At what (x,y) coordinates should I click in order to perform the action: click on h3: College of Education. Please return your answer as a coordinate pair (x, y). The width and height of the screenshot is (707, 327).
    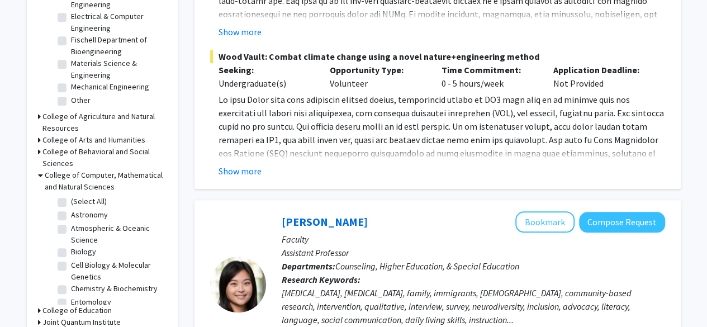
    Looking at the image, I should click on (77, 310).